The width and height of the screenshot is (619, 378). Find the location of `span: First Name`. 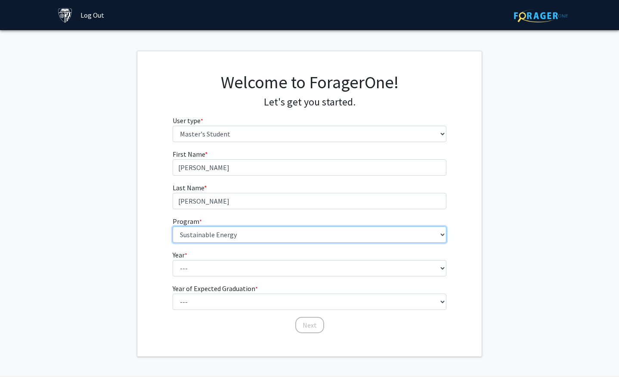

span: First Name is located at coordinates (189, 154).